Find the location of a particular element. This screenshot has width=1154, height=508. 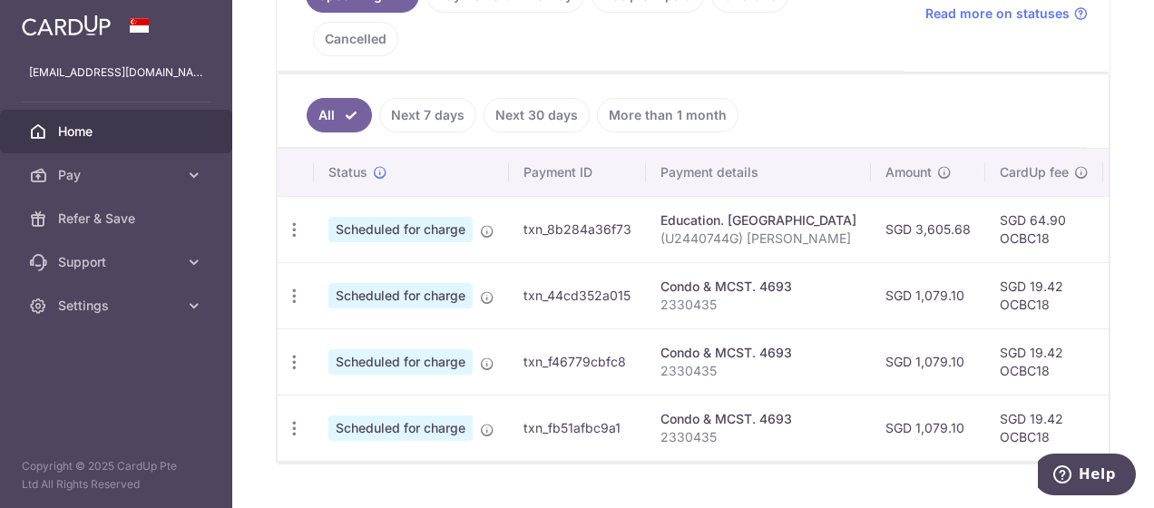

td: SGD 64.90 OCBC18 is located at coordinates (1044, 229).